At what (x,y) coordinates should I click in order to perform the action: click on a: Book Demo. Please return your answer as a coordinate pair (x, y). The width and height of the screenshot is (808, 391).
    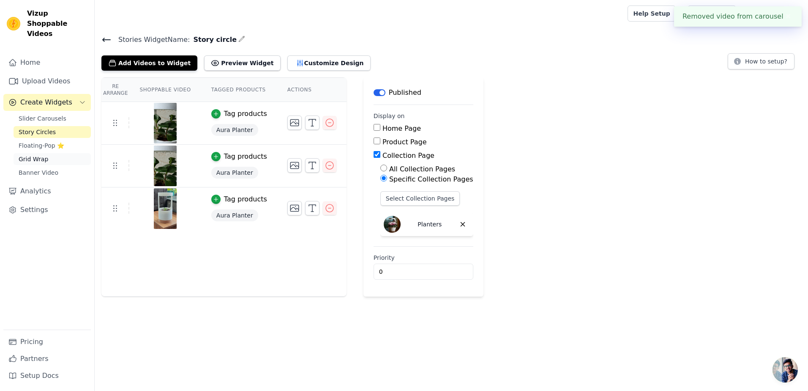
    Looking at the image, I should click on (712, 14).